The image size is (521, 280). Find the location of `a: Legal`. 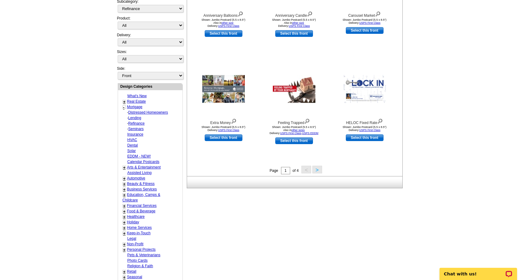

a: Legal is located at coordinates (132, 238).